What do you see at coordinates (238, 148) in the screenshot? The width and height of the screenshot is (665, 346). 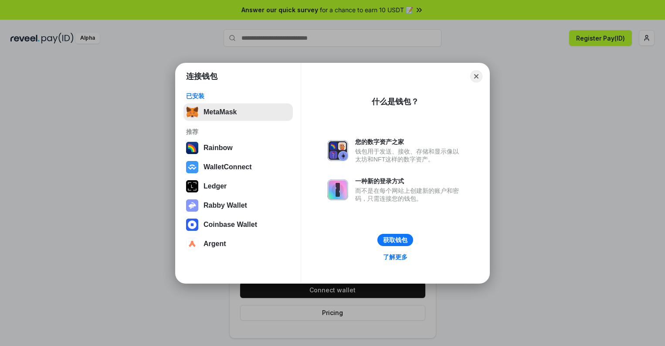 I see `button: Rainbow` at bounding box center [238, 148].